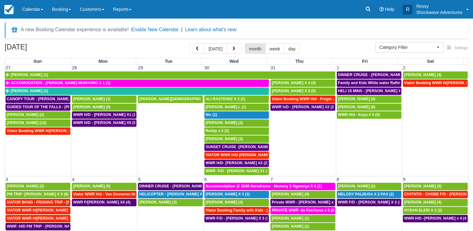  Describe the element at coordinates (275, 49) in the screenshot. I see `button: week` at that location.